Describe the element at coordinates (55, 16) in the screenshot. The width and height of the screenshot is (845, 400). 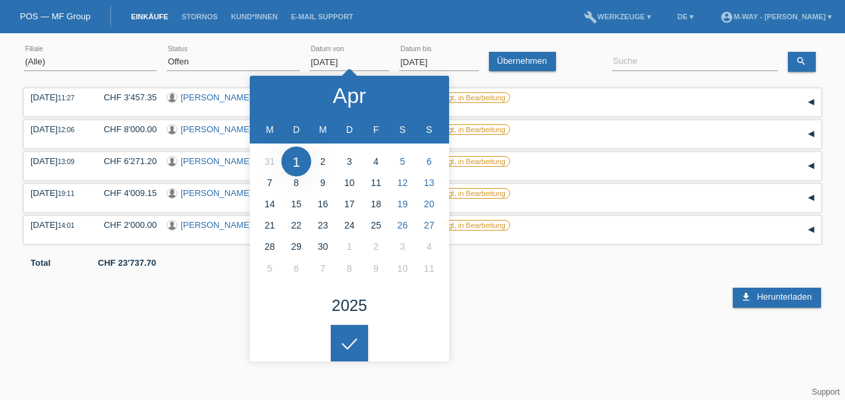
I see `a: POS — MF Group` at that location.